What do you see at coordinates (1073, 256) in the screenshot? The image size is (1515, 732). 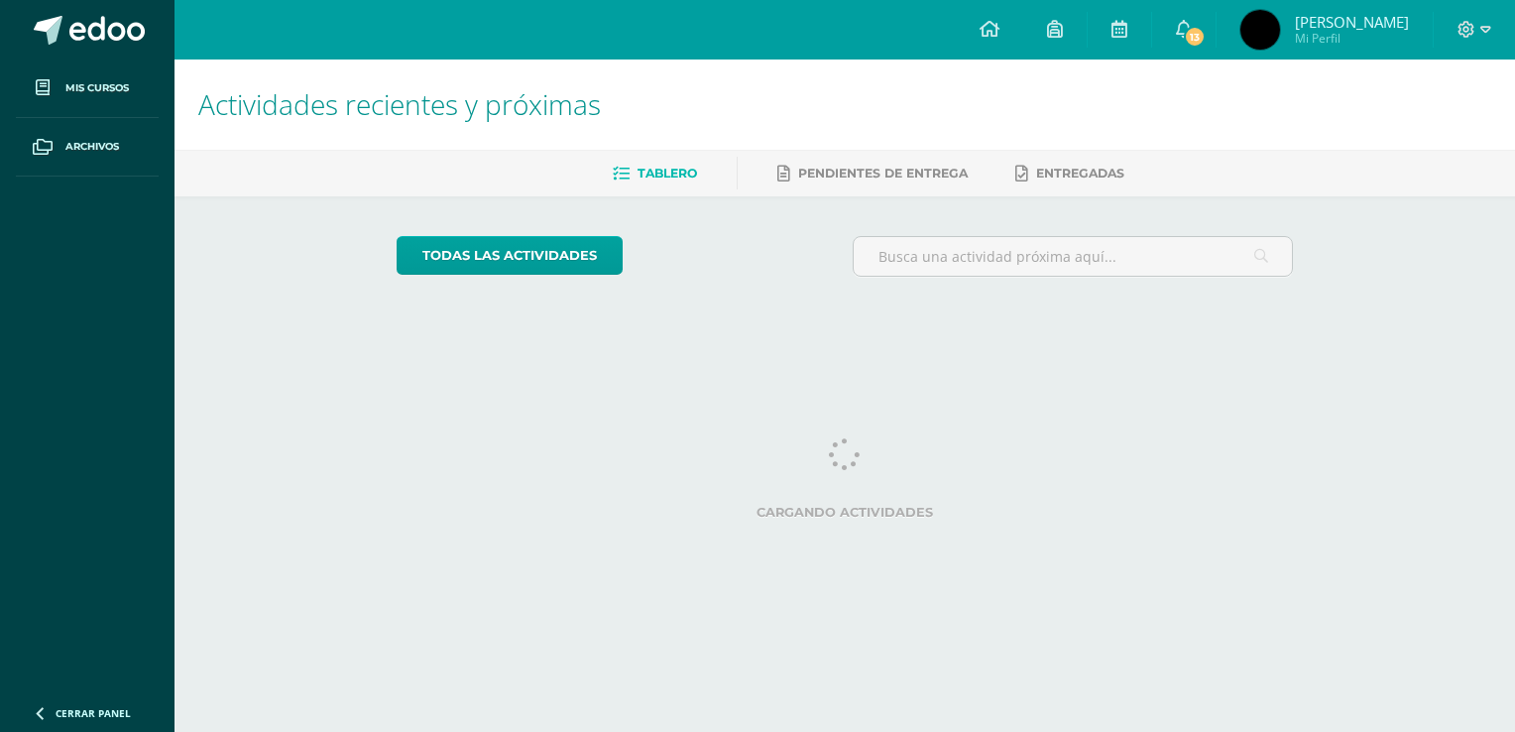 I see `input: Busca una actividad próxima aquí...` at bounding box center [1073, 256].